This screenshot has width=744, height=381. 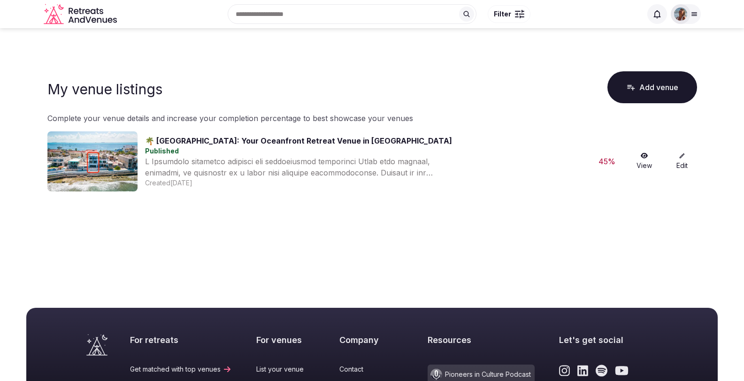 What do you see at coordinates (621, 371) in the screenshot?
I see `a: Link to the retreats and venues Youtube page` at bounding box center [621, 371].